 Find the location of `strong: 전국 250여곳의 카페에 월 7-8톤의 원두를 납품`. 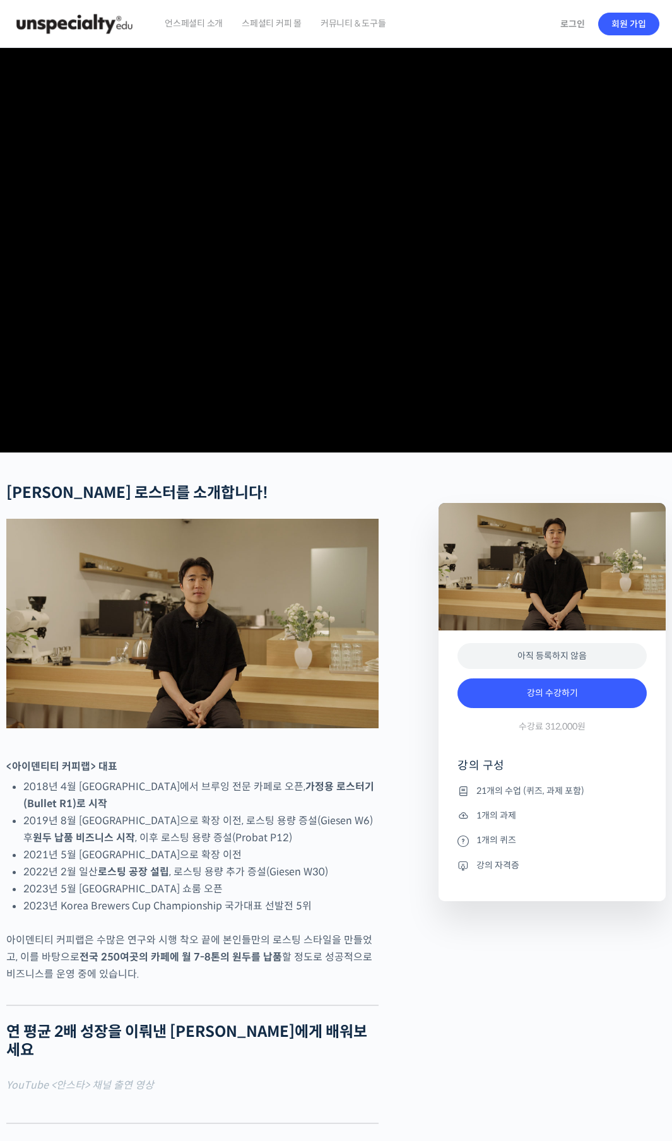

strong: 전국 250여곳의 카페에 월 7-8톤의 원두를 납품 is located at coordinates (180, 956).